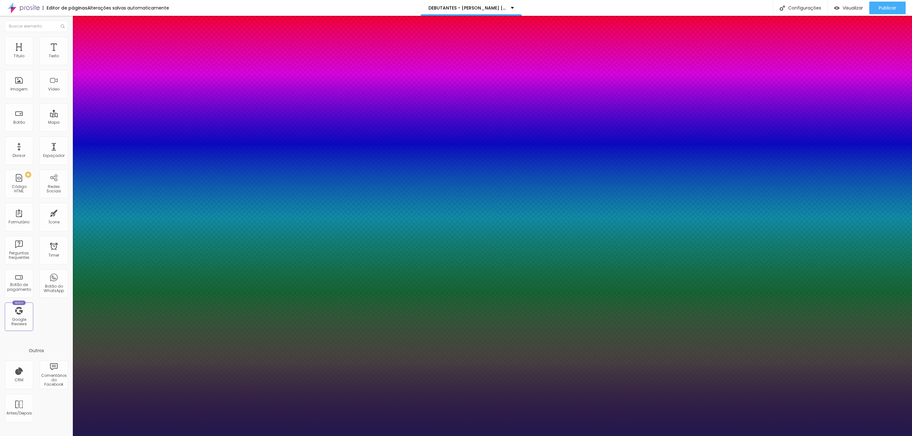 The height and width of the screenshot is (436, 912). I want to click on button: Visualizar, so click(848, 8).